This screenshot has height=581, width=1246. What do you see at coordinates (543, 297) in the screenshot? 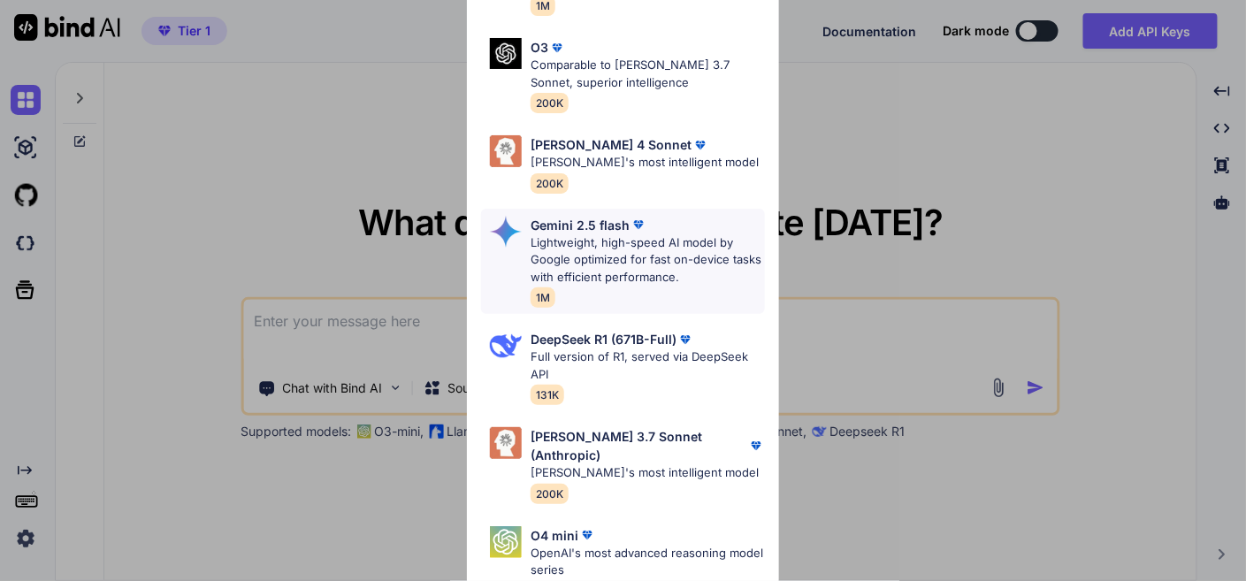
I see `span: 1M` at bounding box center [543, 297].